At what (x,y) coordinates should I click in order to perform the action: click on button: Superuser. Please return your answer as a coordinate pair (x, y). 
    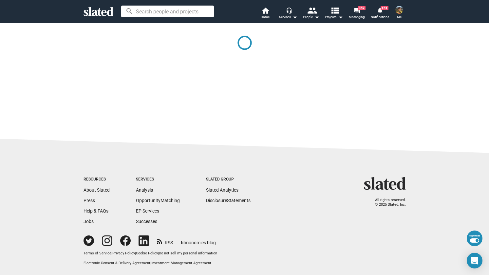
    Looking at the image, I should click on (474, 239).